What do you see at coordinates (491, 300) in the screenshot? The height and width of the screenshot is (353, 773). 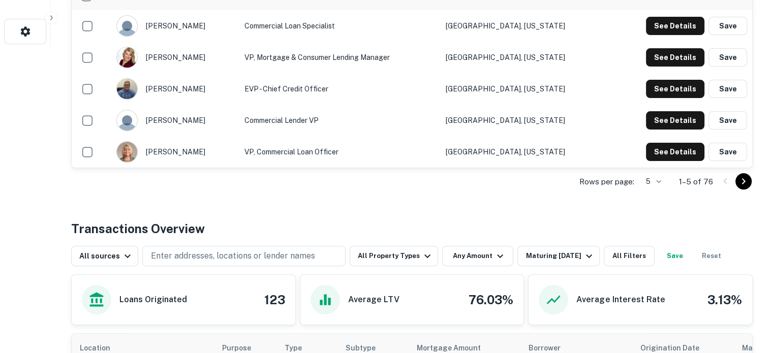 I see `h4: 76.03%` at bounding box center [491, 300].